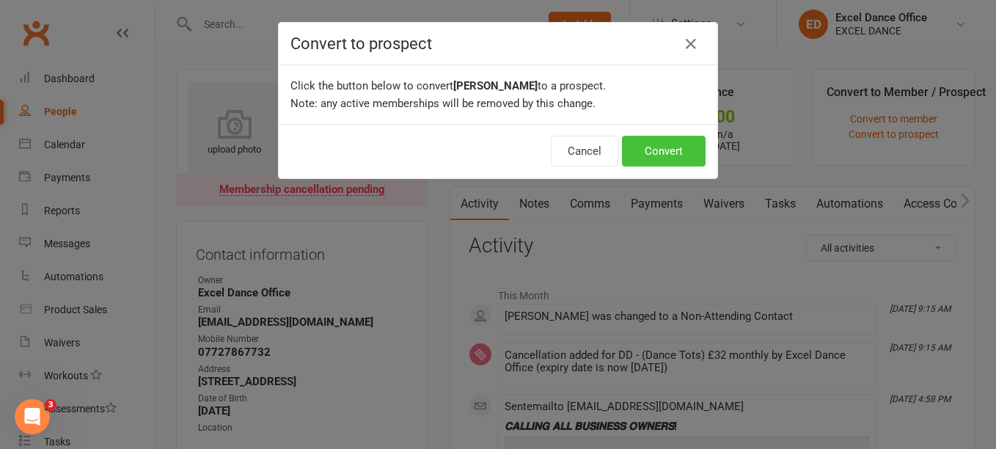 The height and width of the screenshot is (449, 996). What do you see at coordinates (498, 95) in the screenshot?
I see `div: Click the button below to convert to a prospect. Note: any active memberships will be removed by ...` at bounding box center [498, 95].